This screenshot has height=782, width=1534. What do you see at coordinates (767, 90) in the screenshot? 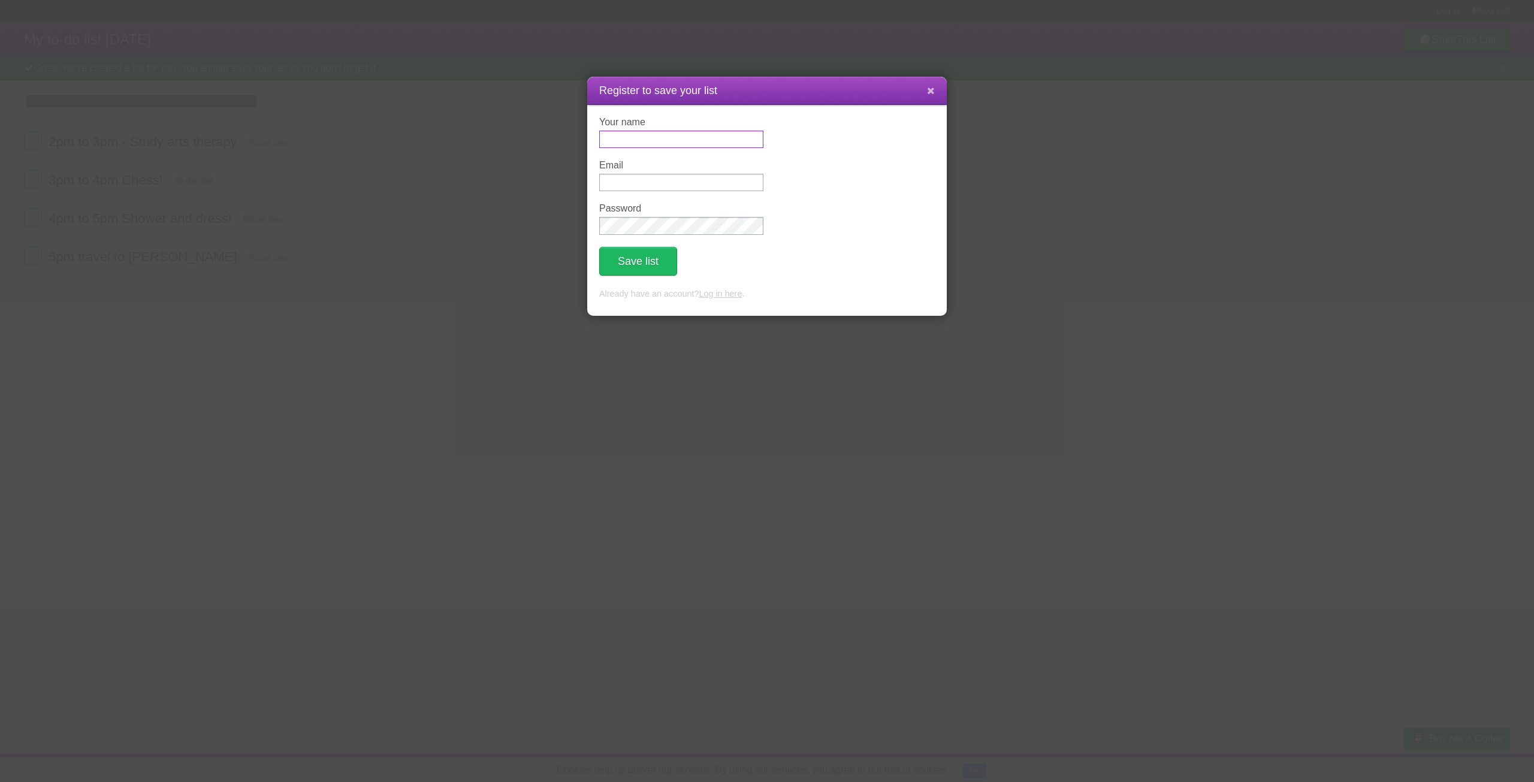
I see `h1: Register to save your list` at bounding box center [767, 90].